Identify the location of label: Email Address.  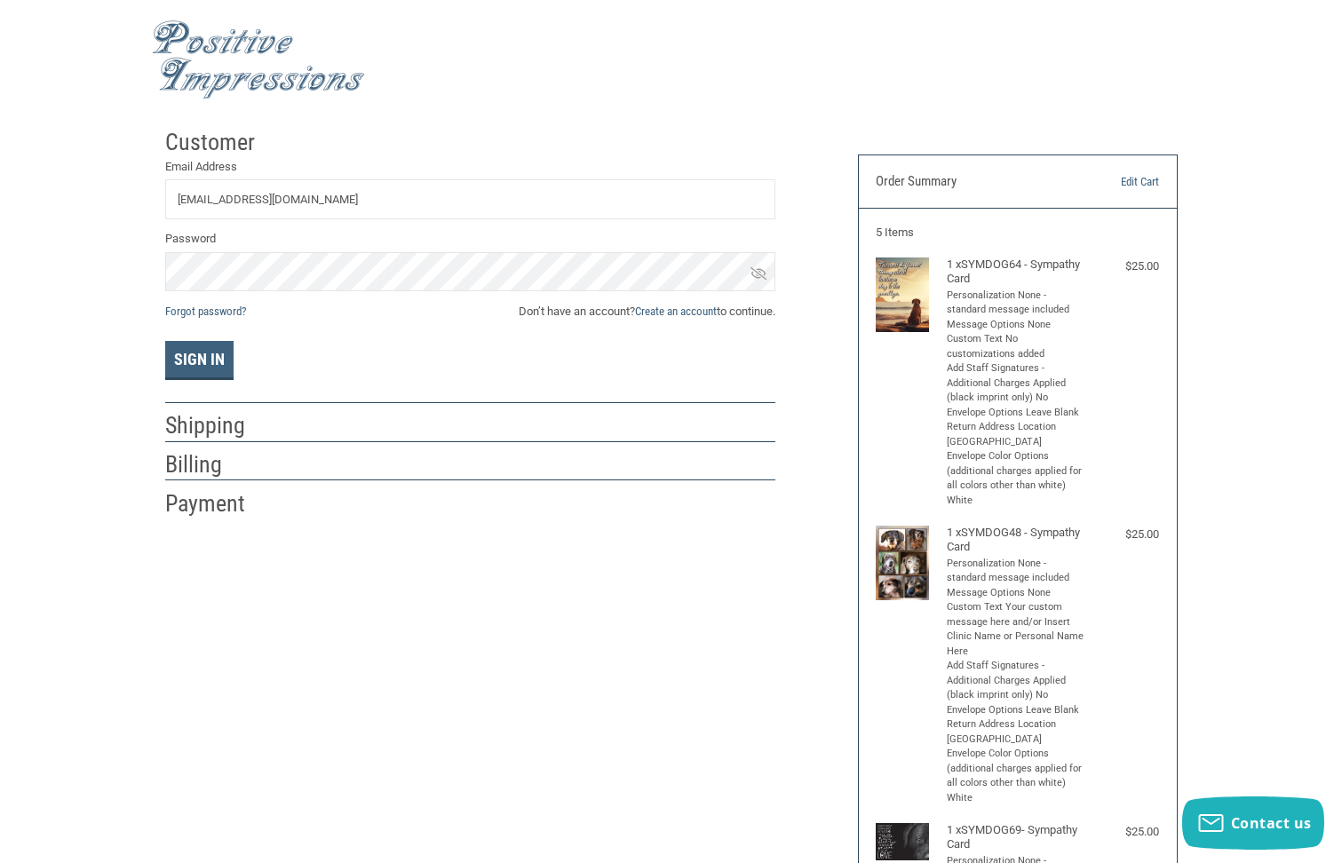
(470, 167).